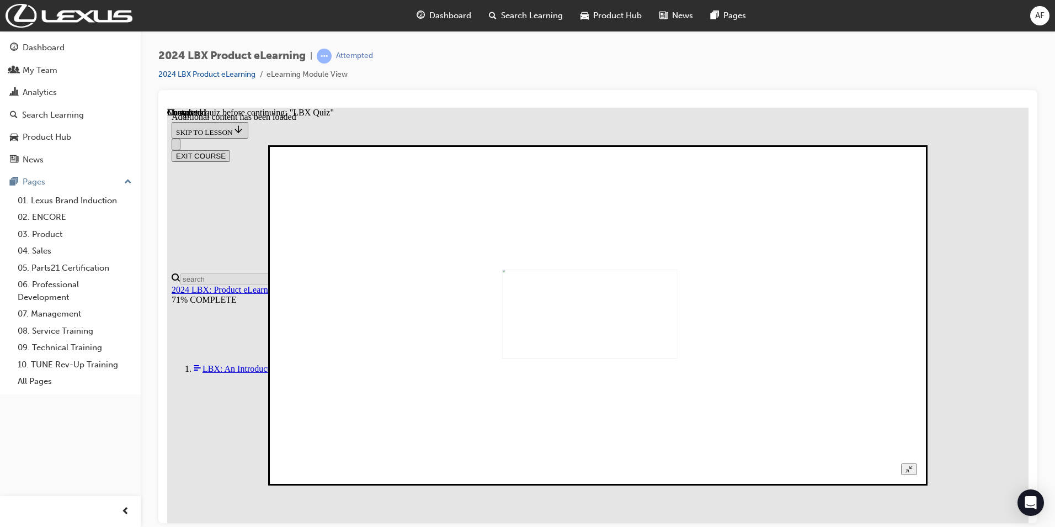 Image resolution: width=1055 pixels, height=527 pixels. What do you see at coordinates (75, 290) in the screenshot?
I see `a: 06. Professional Development` at bounding box center [75, 290].